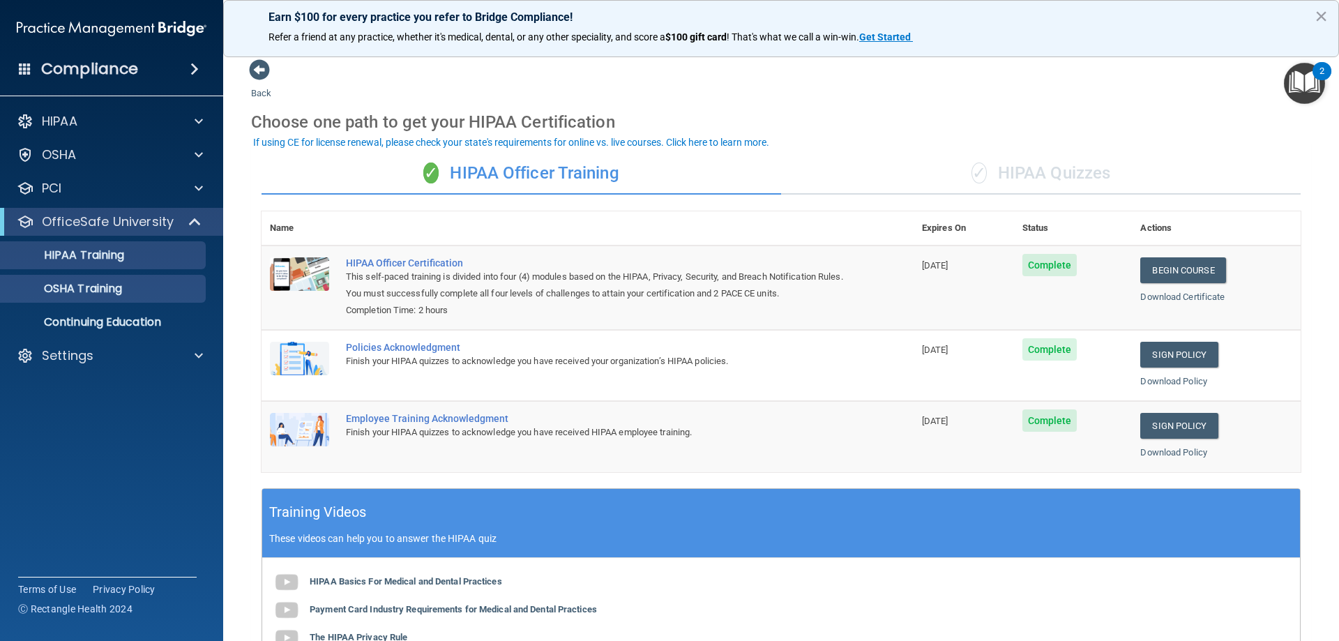 The width and height of the screenshot is (1339, 641). Describe the element at coordinates (261, 84) in the screenshot. I see `a: Back` at that location.